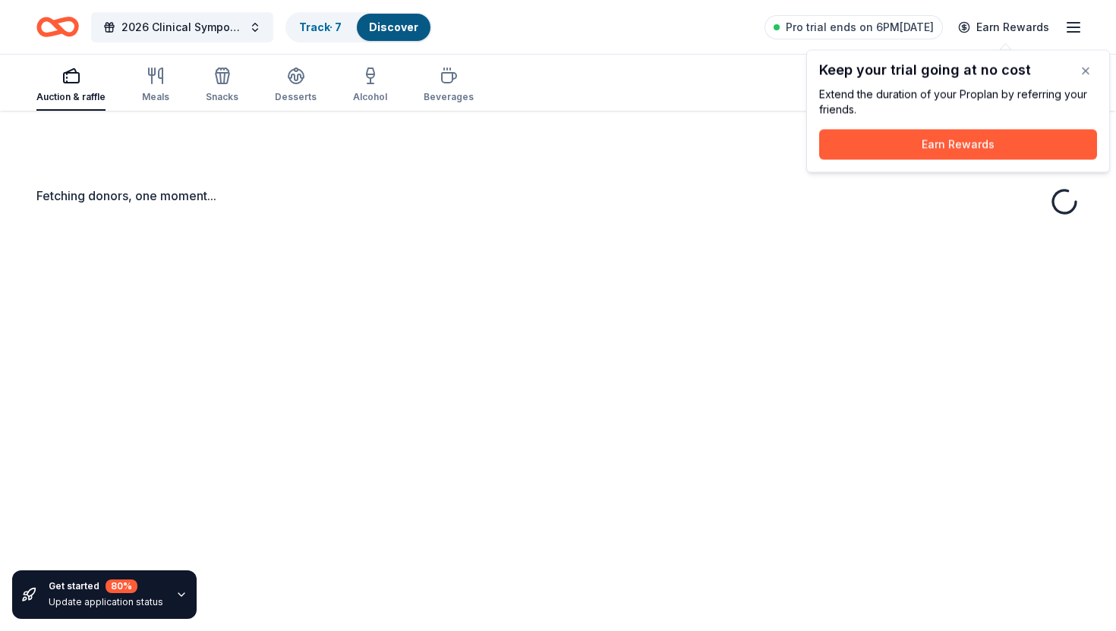 This screenshot has width=1116, height=631. What do you see at coordinates (156, 86) in the screenshot?
I see `button: Meals` at bounding box center [156, 86].